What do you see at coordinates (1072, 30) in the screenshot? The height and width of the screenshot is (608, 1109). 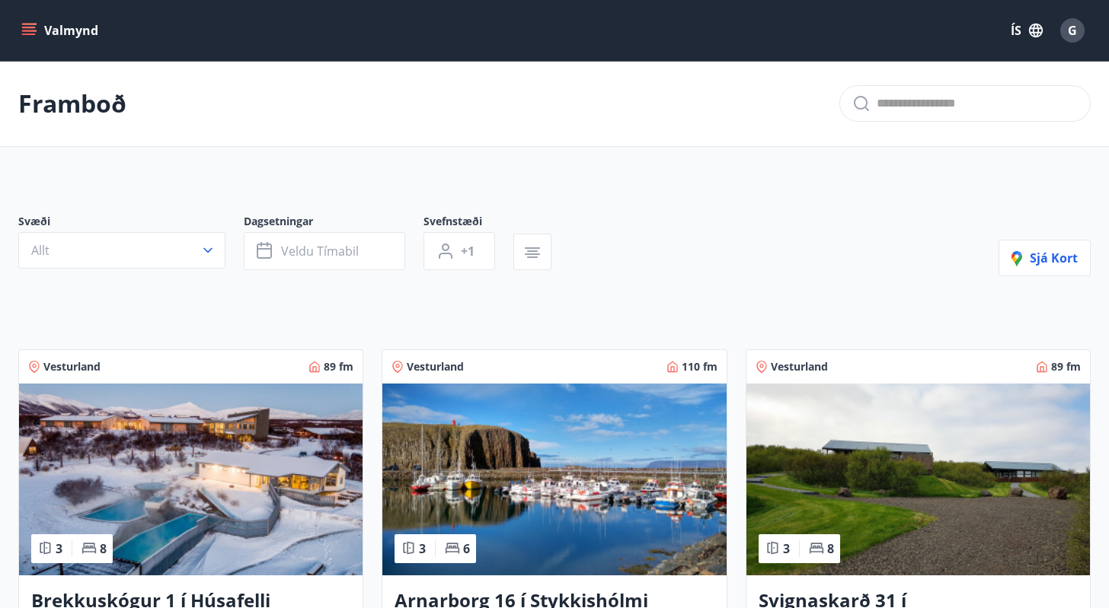 I see `button: G` at bounding box center [1072, 30].